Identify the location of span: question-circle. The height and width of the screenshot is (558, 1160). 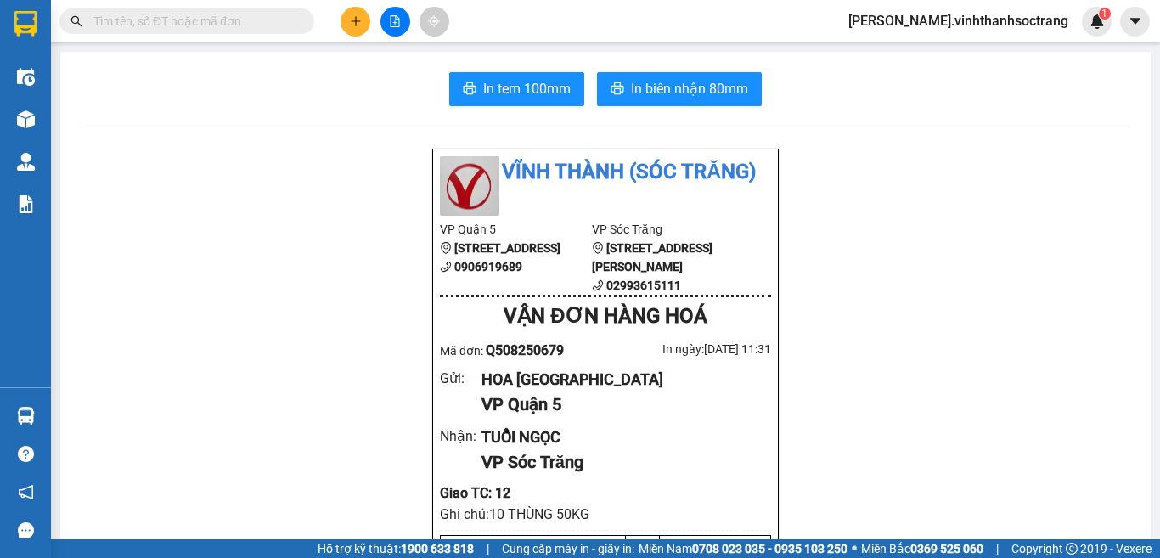
(25, 453).